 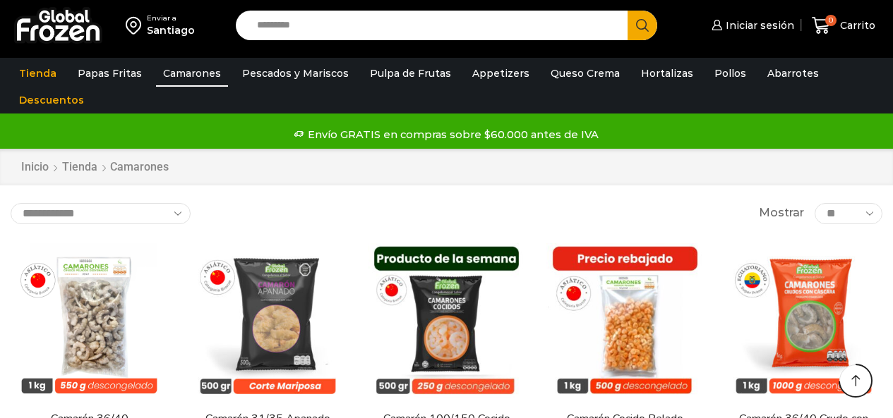 I want to click on a: Pulpa de Frutas, so click(x=410, y=73).